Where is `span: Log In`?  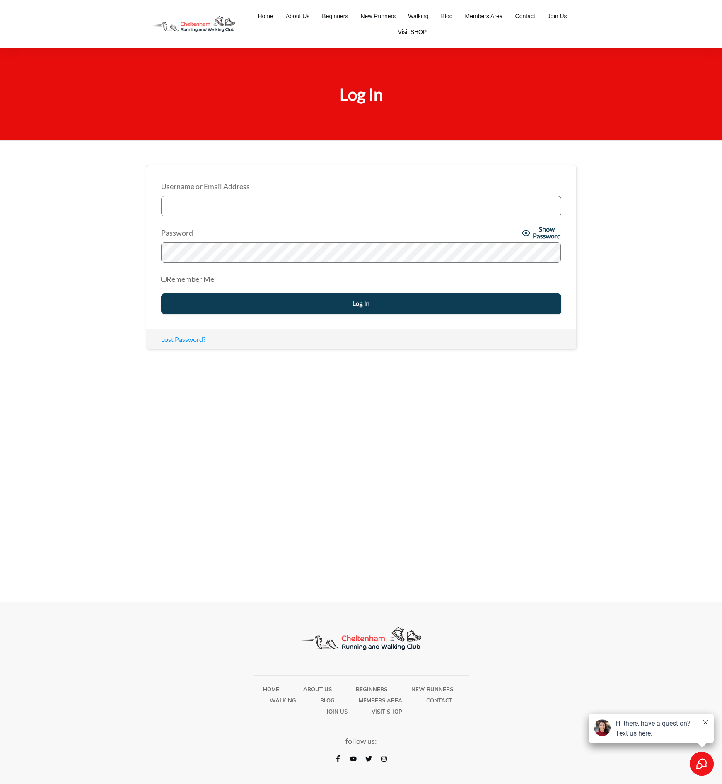
span: Log In is located at coordinates (361, 94).